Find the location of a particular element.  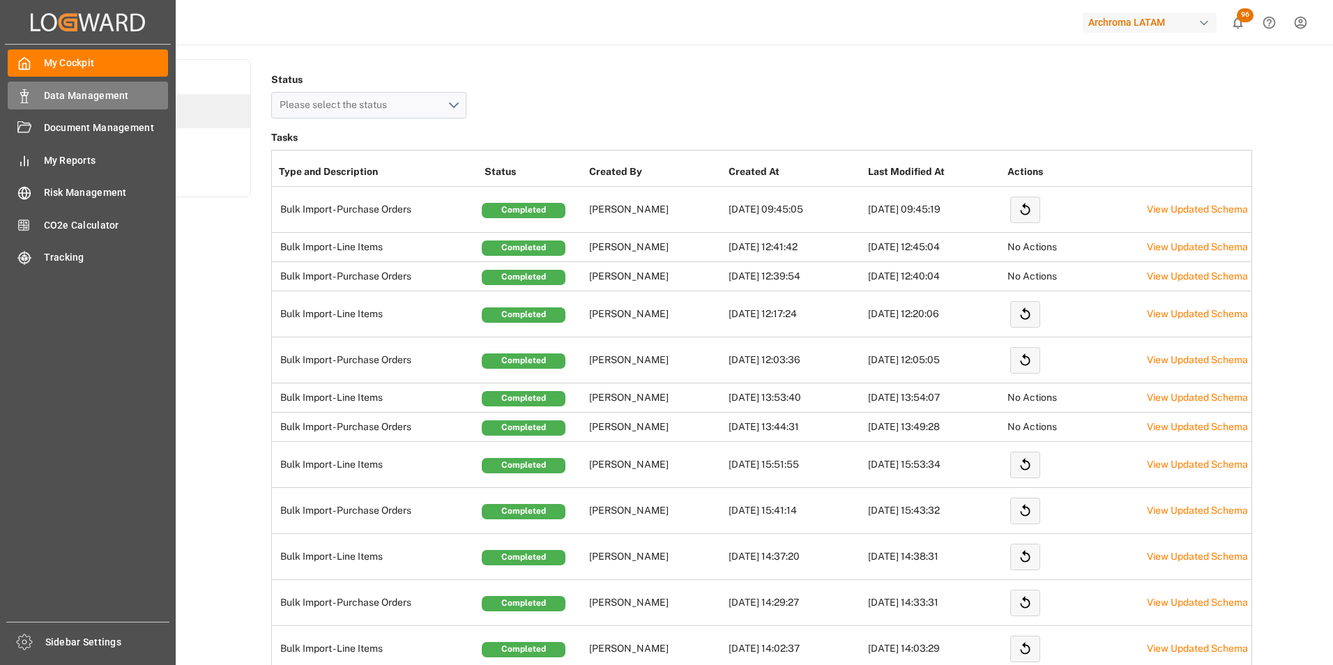

span: Risk Management is located at coordinates (106, 192).